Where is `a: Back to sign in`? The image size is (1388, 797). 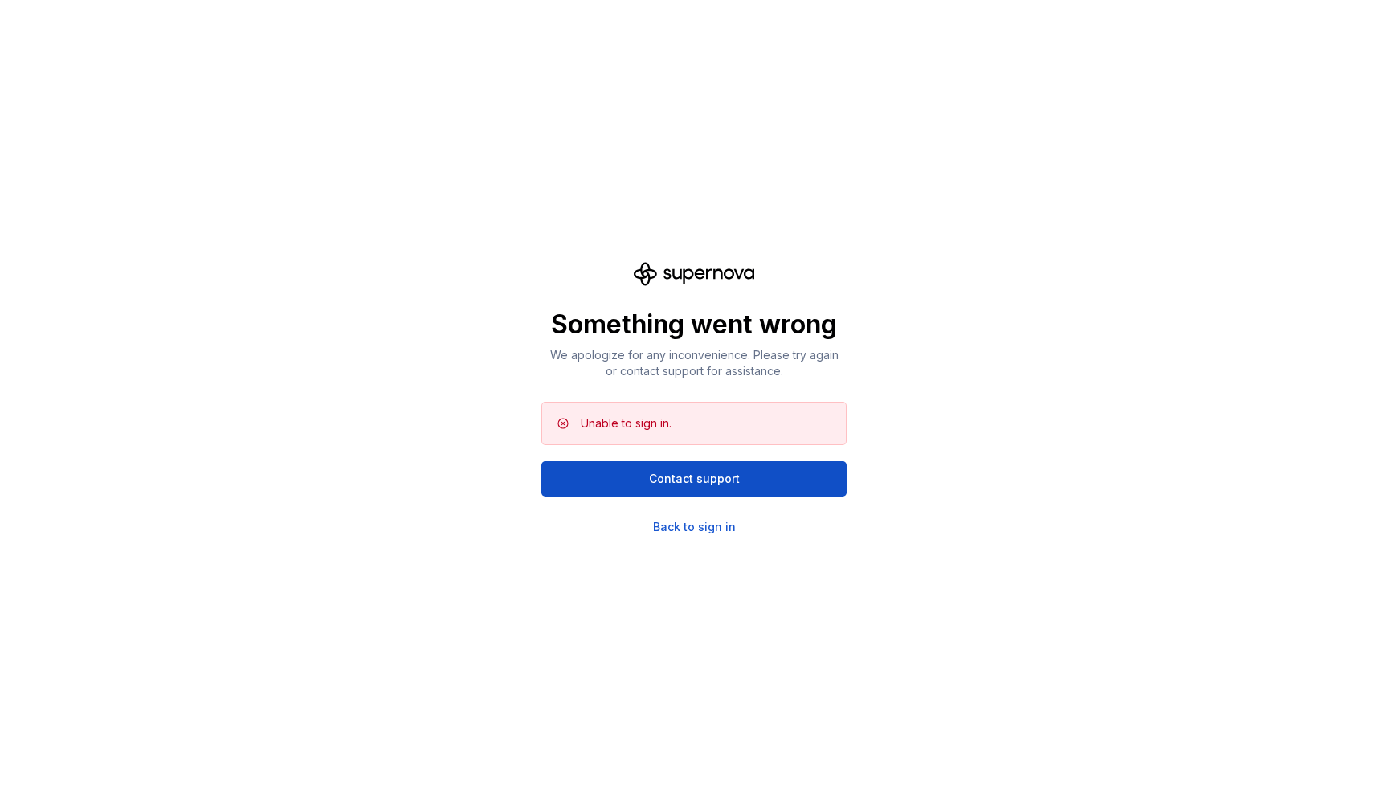 a: Back to sign in is located at coordinates (694, 527).